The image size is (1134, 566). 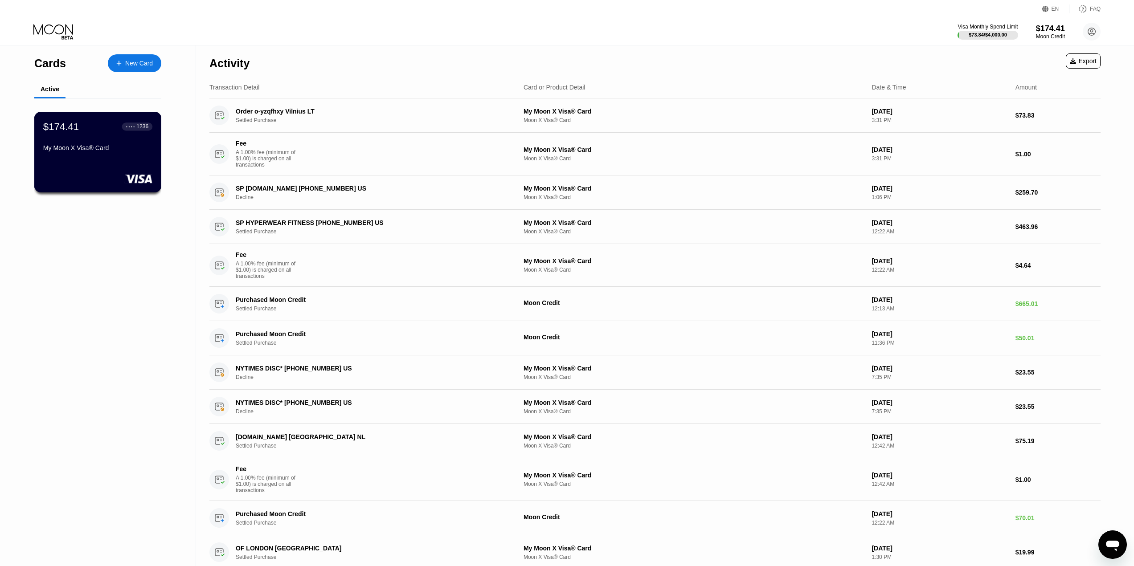 I want to click on div: Active, so click(x=50, y=89).